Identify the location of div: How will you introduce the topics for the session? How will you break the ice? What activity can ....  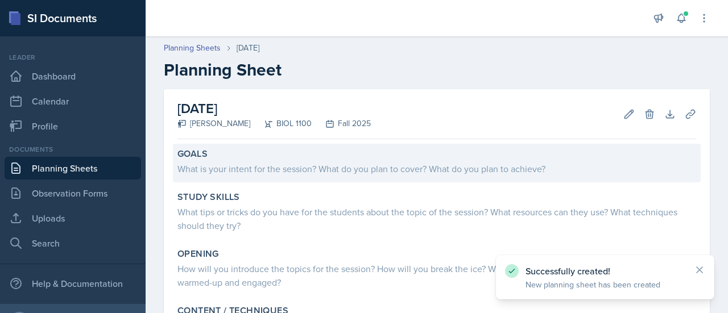
(437, 276).